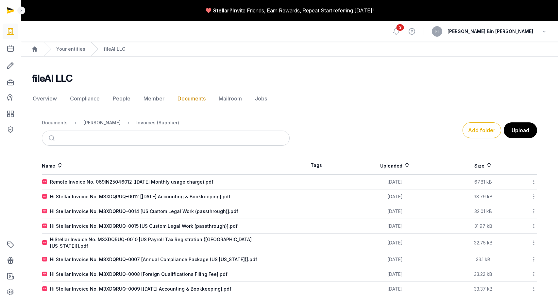 Image resolution: width=558 pixels, height=305 pixels. What do you see at coordinates (144, 226) in the screenshot?
I see `div: Hi Stellar Invoice No. M3XDQRUQ-0015 [US Custom Legal Work (passthrough)].pdf` at bounding box center [144, 226].